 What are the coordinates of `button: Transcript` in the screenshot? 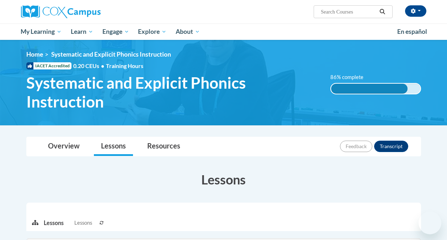 It's located at (391, 146).